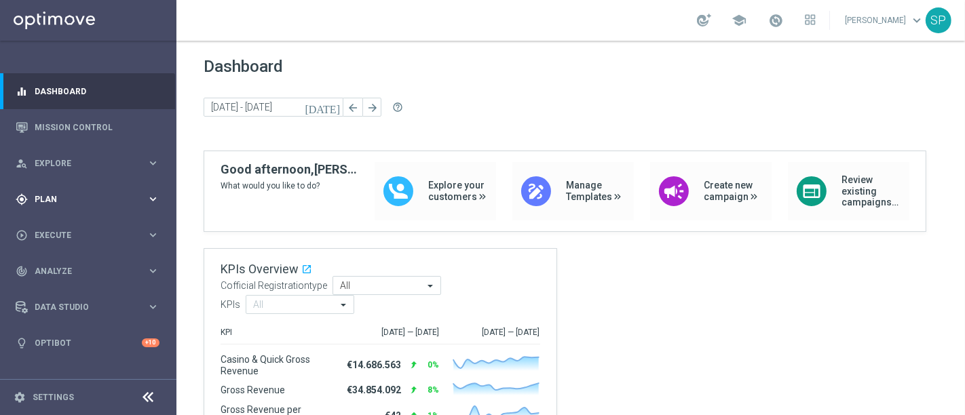  Describe the element at coordinates (88, 308) in the screenshot. I see `button: Data Studio keyboard_arrow_right` at that location.